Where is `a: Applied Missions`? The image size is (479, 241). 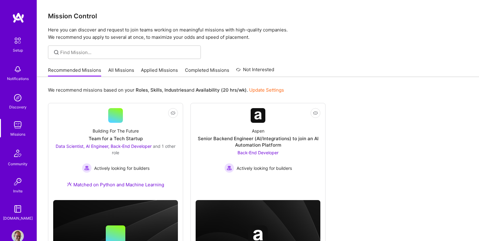
a: Applied Missions is located at coordinates (159, 72).